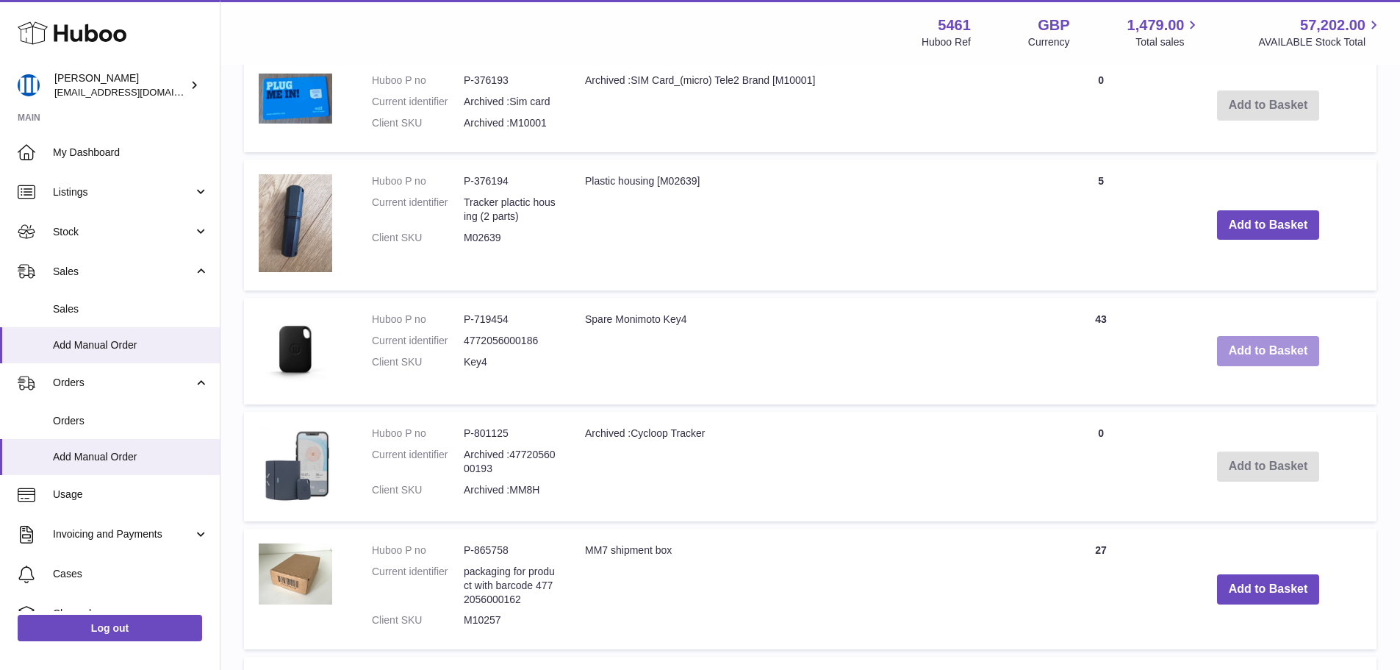 Image resolution: width=1400 pixels, height=670 pixels. I want to click on a: Log out, so click(110, 628).